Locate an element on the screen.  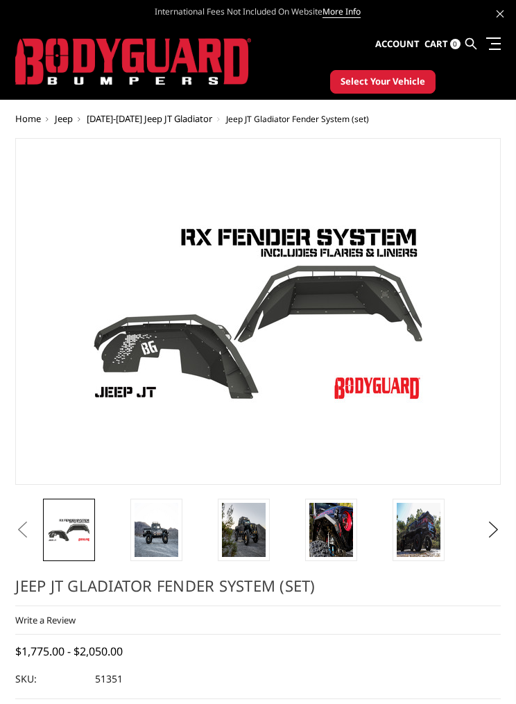
span: Home is located at coordinates (28, 119).